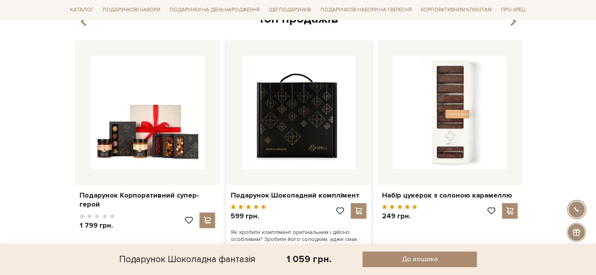  Describe the element at coordinates (290, 10) in the screenshot. I see `a: Ідеї подарунків` at that location.